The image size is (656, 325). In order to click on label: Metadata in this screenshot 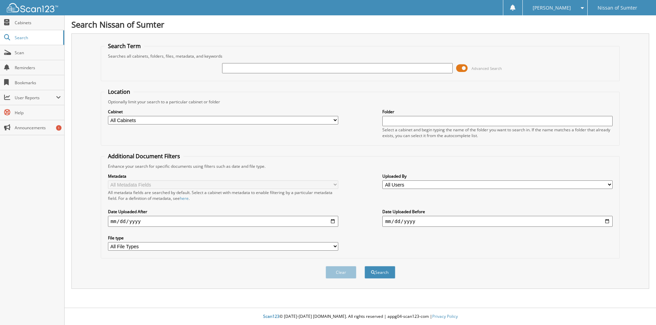, I will do `click(223, 176)`.